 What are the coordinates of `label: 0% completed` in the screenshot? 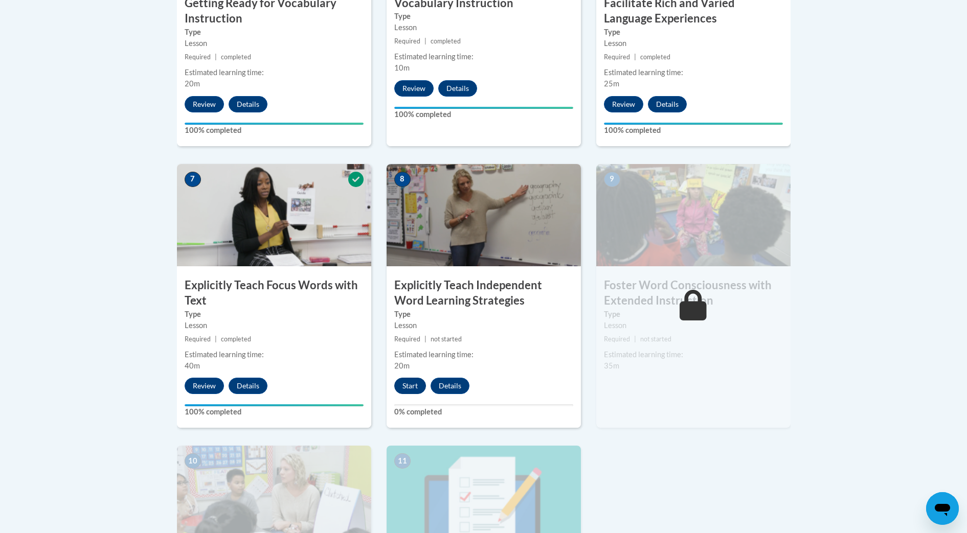 It's located at (484, 412).